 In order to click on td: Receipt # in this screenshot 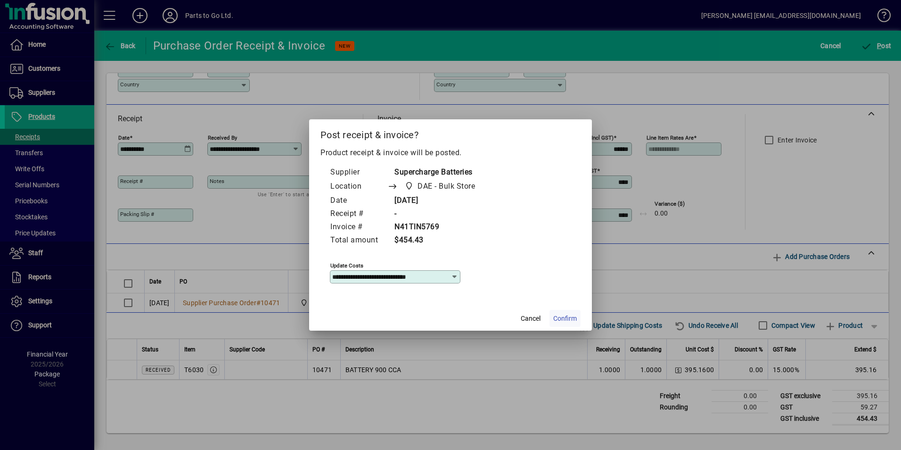, I will do `click(359, 214)`.